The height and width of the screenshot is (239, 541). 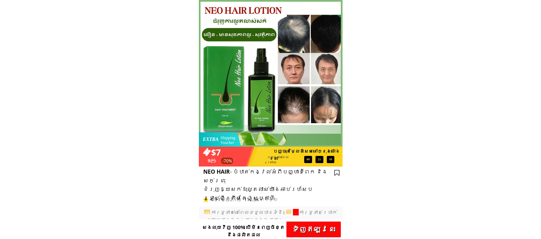 I want to click on h3: - បំបាត់​កង្វល់​អំពី​បញ្ហា​ទំពែក និង​សក់​ជ្រុះ ជំរុញឱ្យសក់ដុះលូតលាស់យ៉ាងឆាប់រហ័សប ន្ទាប់ពីត្រឹមតែ..., so click(x=270, y=185).